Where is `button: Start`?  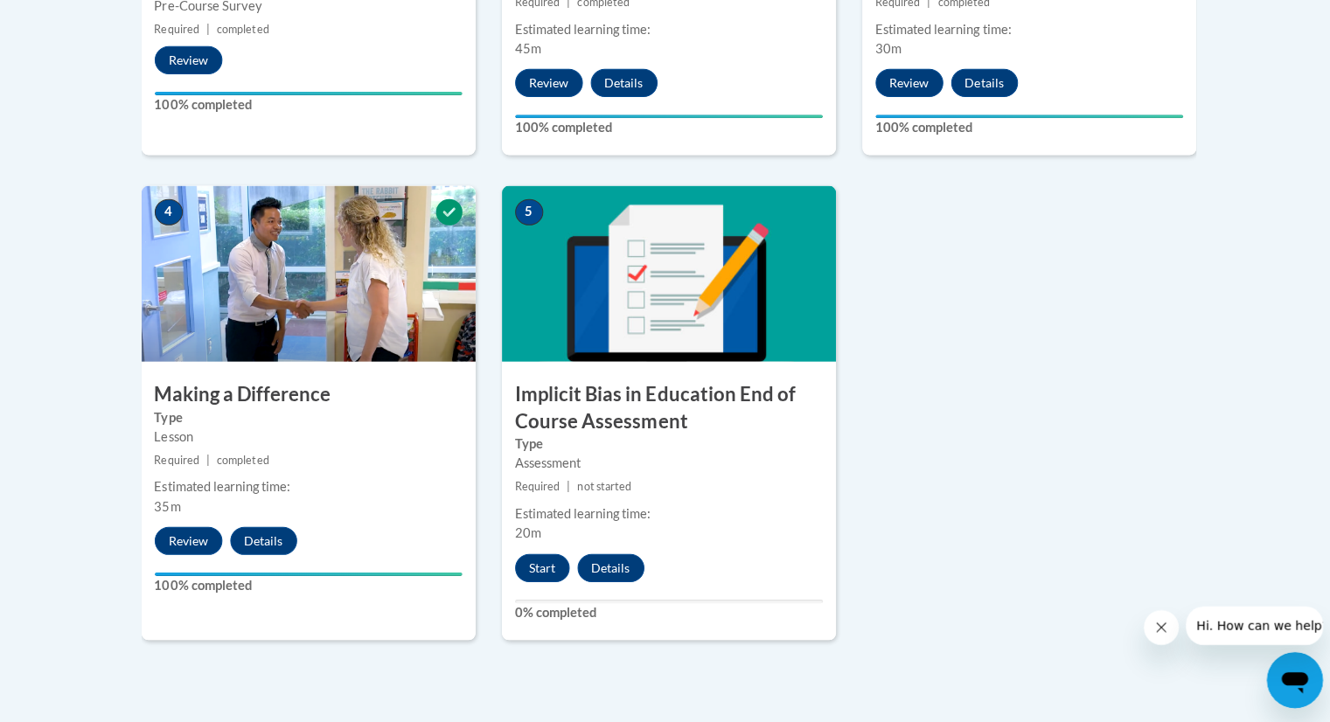 button: Start is located at coordinates (540, 568).